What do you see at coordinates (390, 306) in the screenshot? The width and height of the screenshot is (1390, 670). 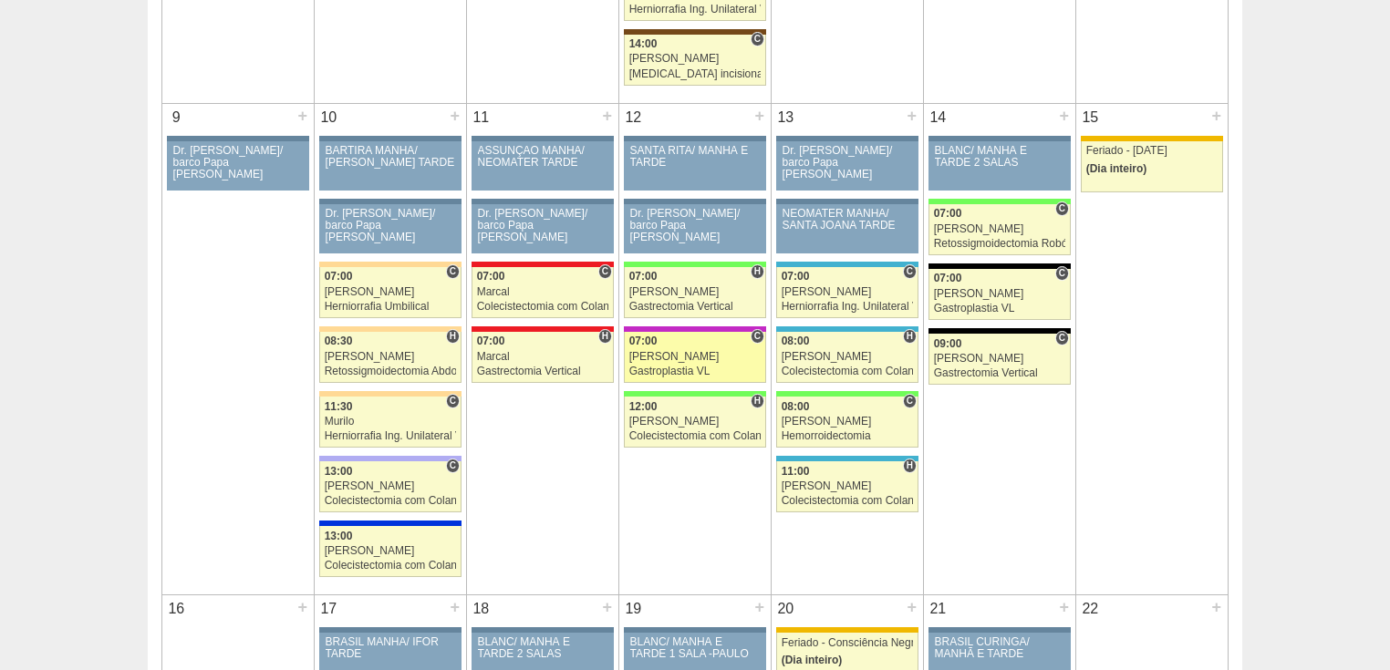 I see `div: Herniorrafia Umbilical` at bounding box center [390, 306].